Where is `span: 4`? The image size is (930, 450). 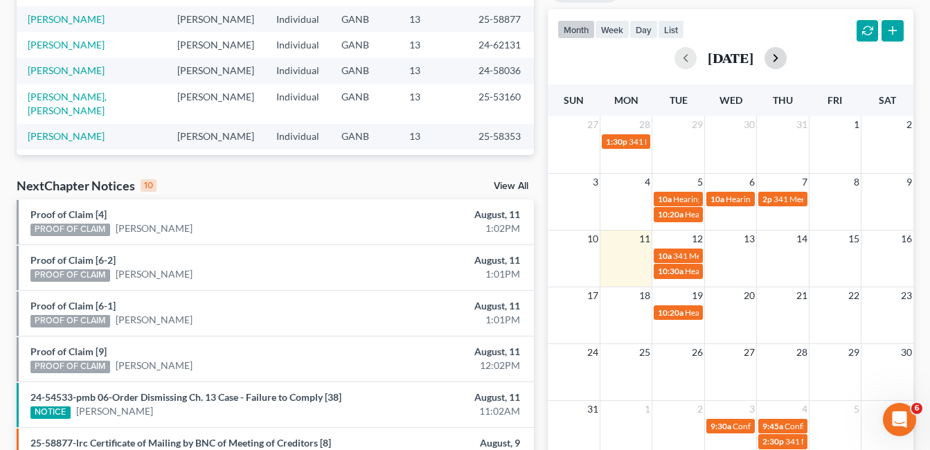
span: 4 is located at coordinates (805, 409).